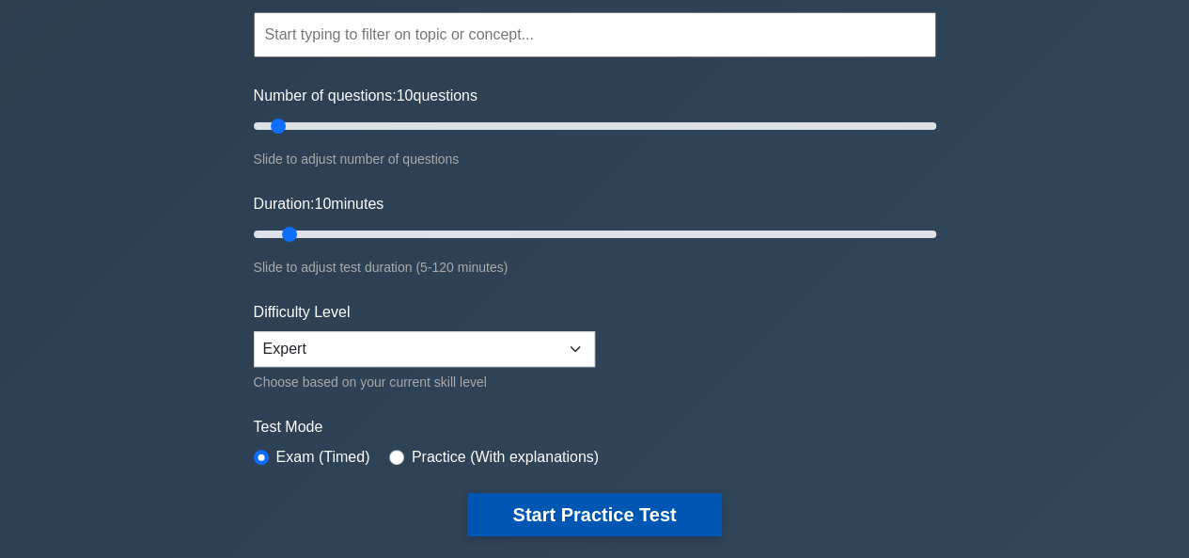 The width and height of the screenshot is (1189, 558). What do you see at coordinates (319, 204) in the screenshot?
I see `label: Duration: minutes` at bounding box center [319, 204].